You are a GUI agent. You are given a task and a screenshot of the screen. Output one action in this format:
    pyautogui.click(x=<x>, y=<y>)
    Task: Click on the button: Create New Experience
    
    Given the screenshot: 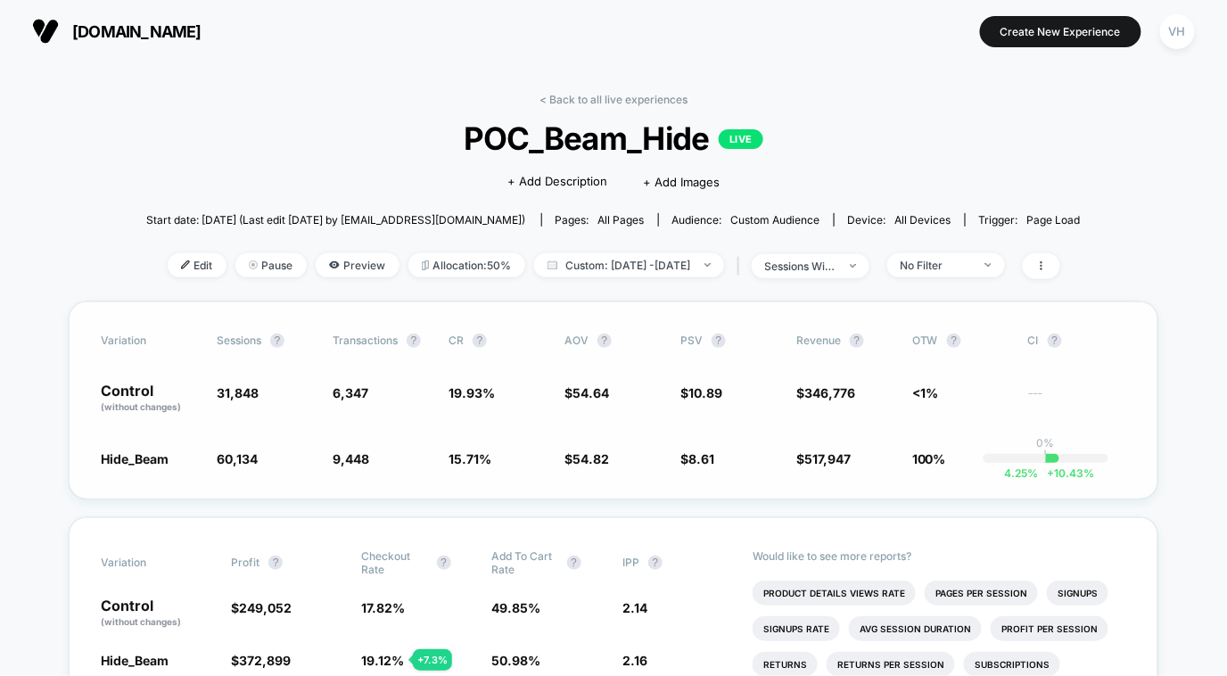 What is the action you would take?
    pyautogui.click(x=1061, y=31)
    